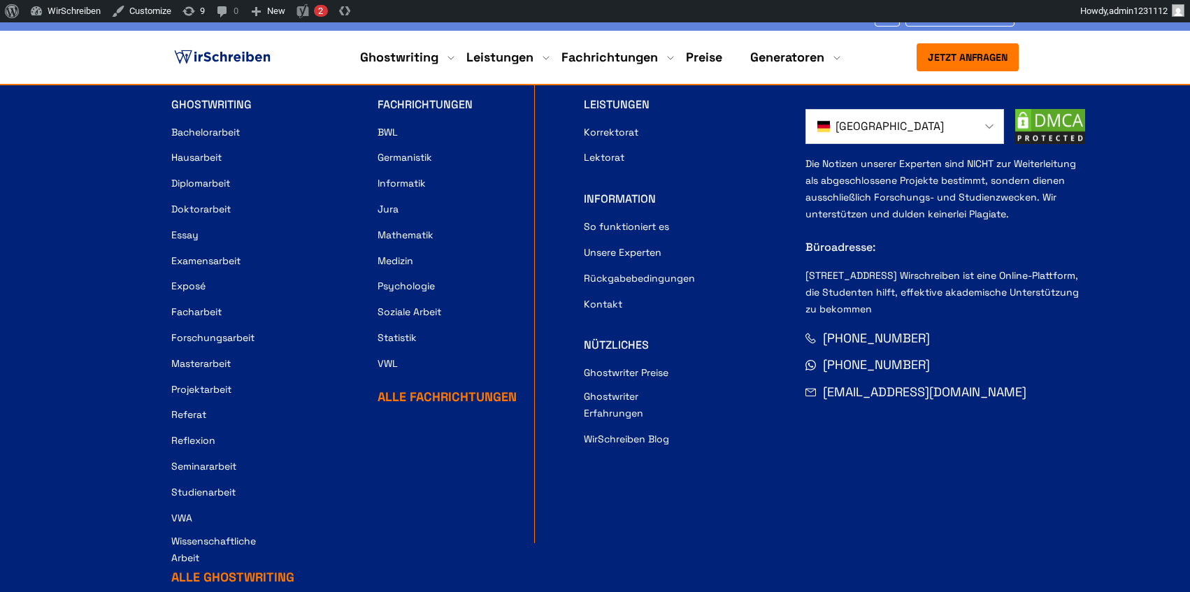 Image resolution: width=1190 pixels, height=592 pixels. Describe the element at coordinates (474, 397) in the screenshot. I see `div: ALLE FACHRICHTUNGEN` at that location.